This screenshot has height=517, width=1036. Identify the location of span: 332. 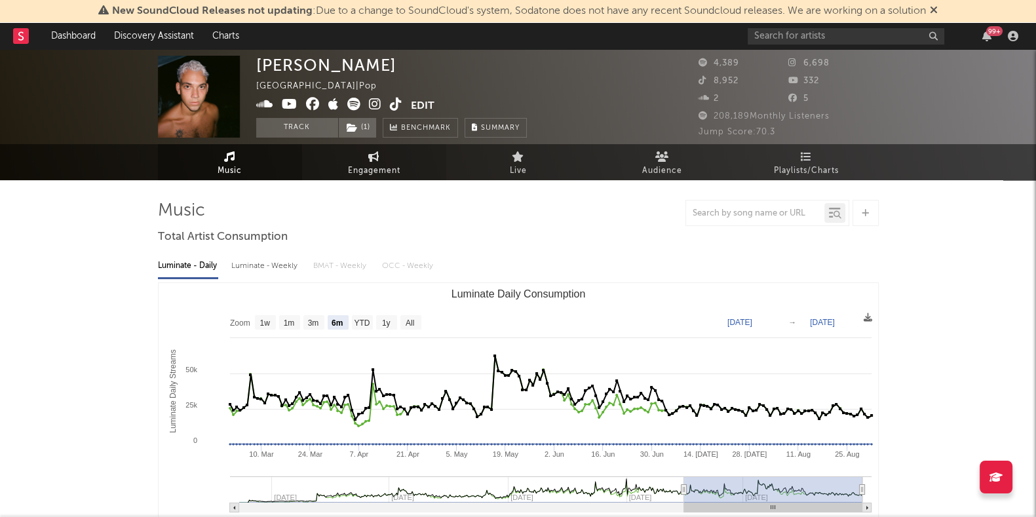
(804, 81).